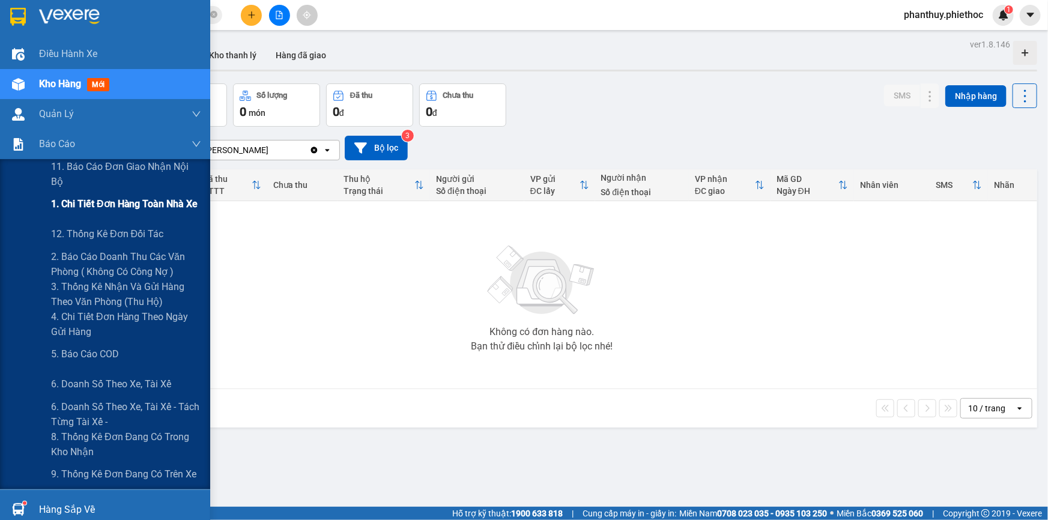  What do you see at coordinates (725, 179) in the screenshot?
I see `div: VP nhận` at bounding box center [725, 179].